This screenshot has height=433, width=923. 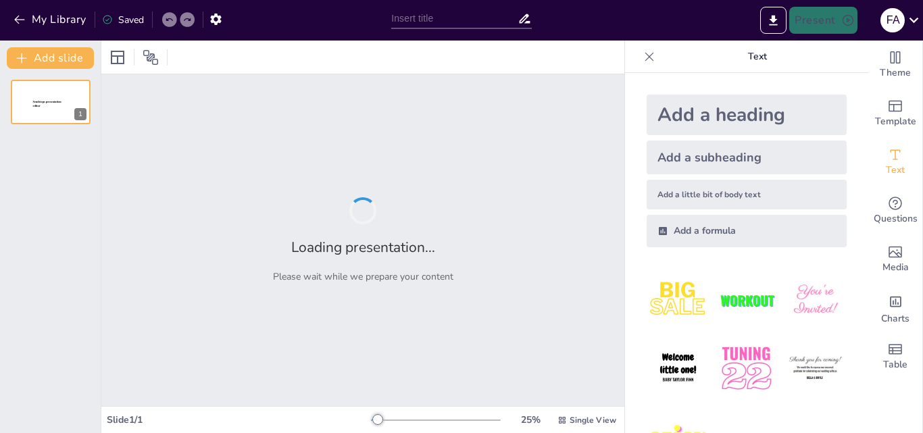 What do you see at coordinates (895, 268) in the screenshot?
I see `span: Media` at bounding box center [895, 268].